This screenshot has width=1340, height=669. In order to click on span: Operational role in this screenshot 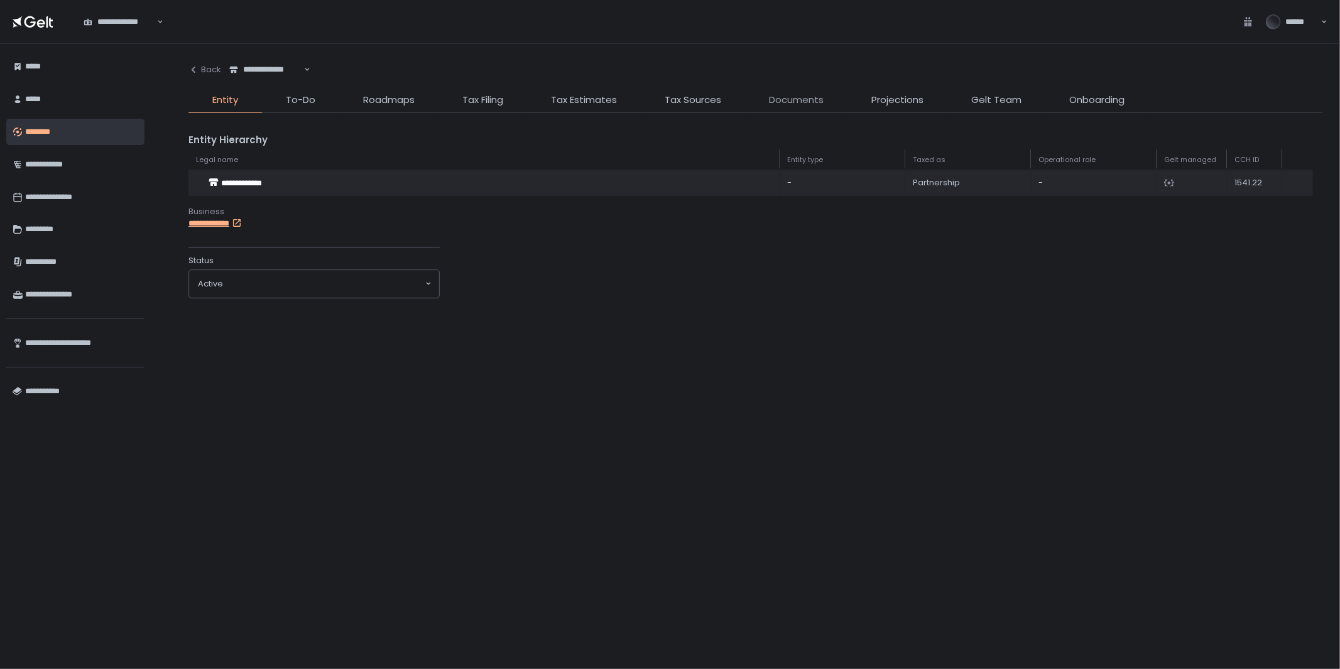, I will do `click(1066, 160)`.